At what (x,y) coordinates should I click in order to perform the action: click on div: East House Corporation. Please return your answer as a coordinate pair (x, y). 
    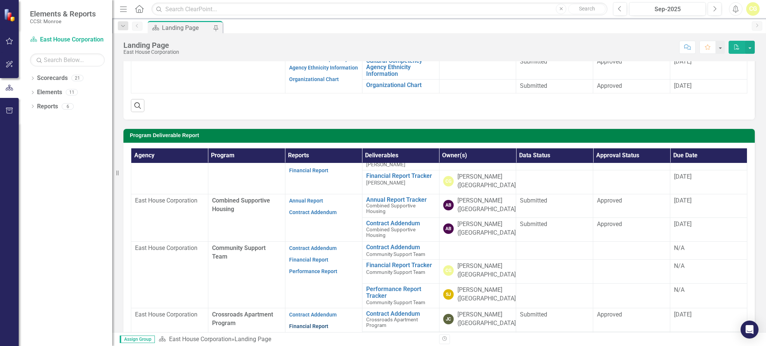
    Looking at the image, I should click on (151, 52).